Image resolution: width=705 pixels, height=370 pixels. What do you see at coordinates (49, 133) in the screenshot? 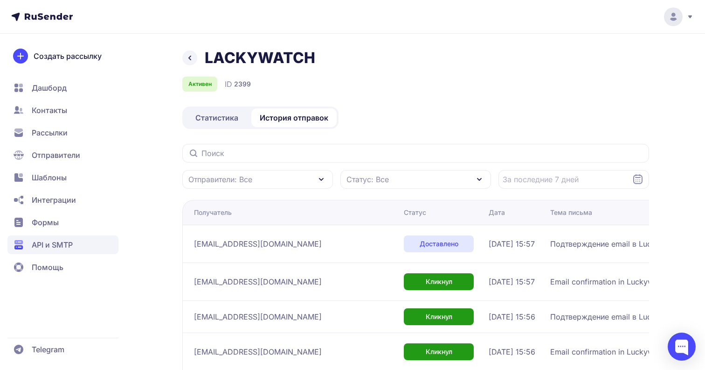
I see `span: Рассылки` at bounding box center [49, 133].